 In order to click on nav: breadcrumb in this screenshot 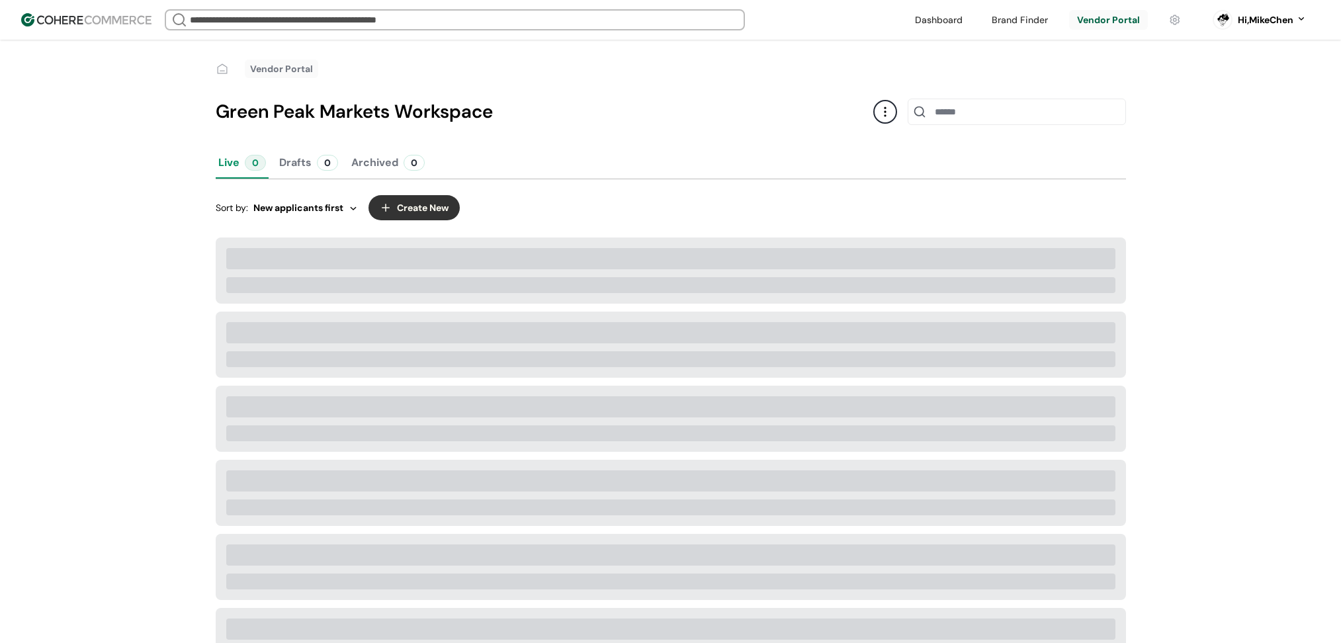, I will do `click(267, 69)`.